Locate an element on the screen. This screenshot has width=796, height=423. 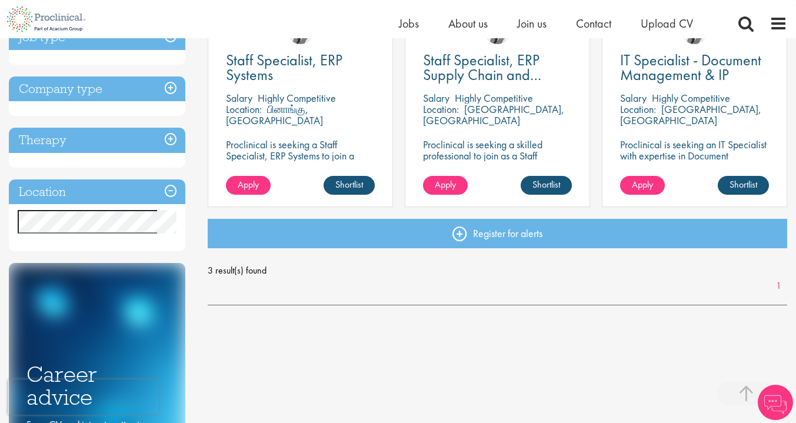
img: Chatbot is located at coordinates (776, 403).